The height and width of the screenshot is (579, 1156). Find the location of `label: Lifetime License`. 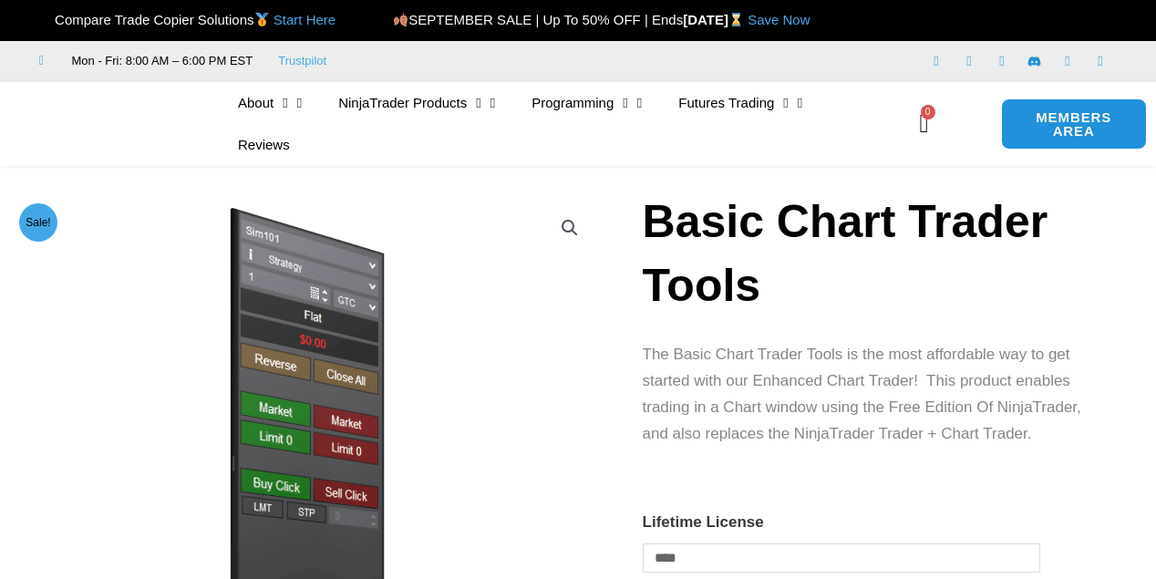

label: Lifetime License is located at coordinates (703, 522).